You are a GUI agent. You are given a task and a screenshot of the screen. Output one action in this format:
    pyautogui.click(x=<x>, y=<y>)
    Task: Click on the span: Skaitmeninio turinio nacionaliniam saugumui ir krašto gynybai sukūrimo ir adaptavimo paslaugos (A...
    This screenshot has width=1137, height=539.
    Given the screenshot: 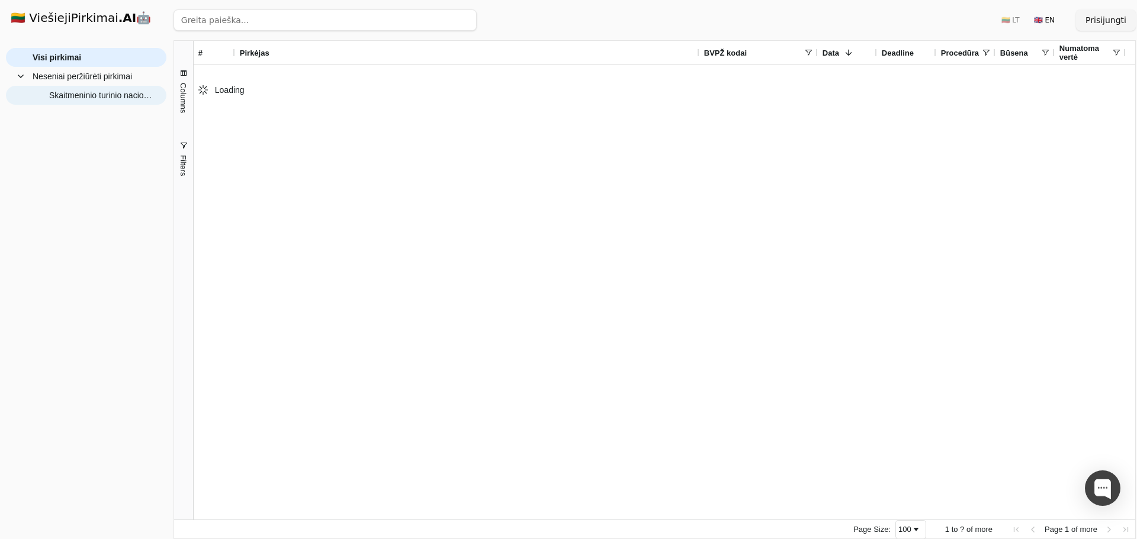 What is the action you would take?
    pyautogui.click(x=102, y=95)
    